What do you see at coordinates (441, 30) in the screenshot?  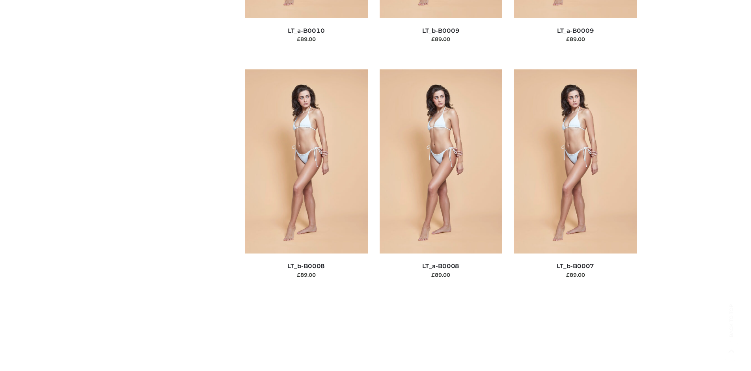 I see `a: LT_b-B0009` at bounding box center [441, 30].